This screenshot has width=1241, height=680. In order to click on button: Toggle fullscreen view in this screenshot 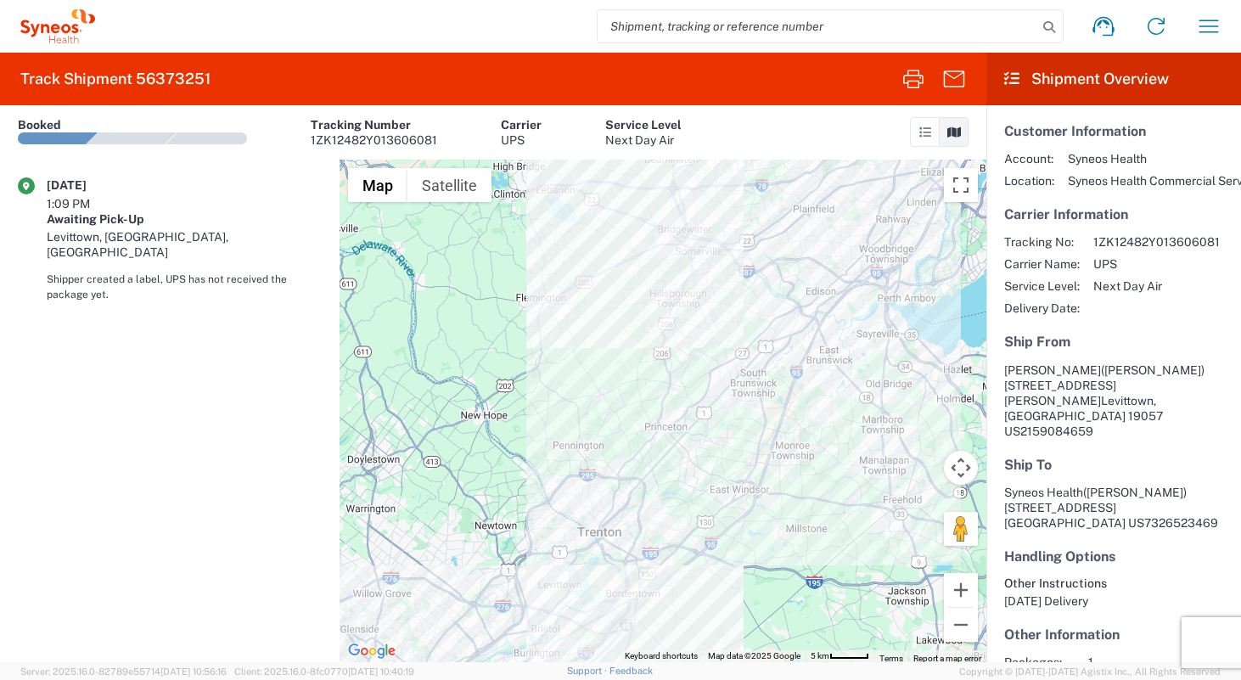, I will do `click(961, 185)`.